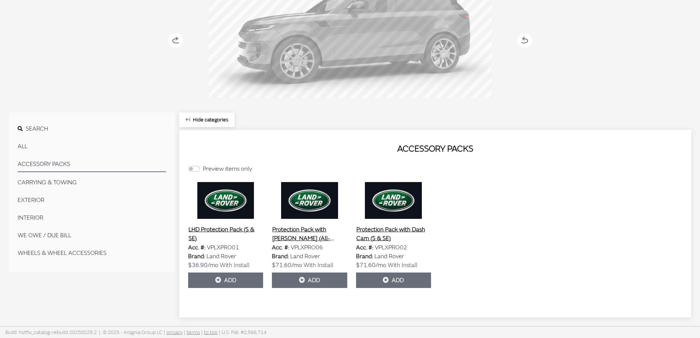 This screenshot has width=700, height=338. Describe the element at coordinates (92, 253) in the screenshot. I see `button: WHEELS & WHEEL ACCESSORIES` at that location.